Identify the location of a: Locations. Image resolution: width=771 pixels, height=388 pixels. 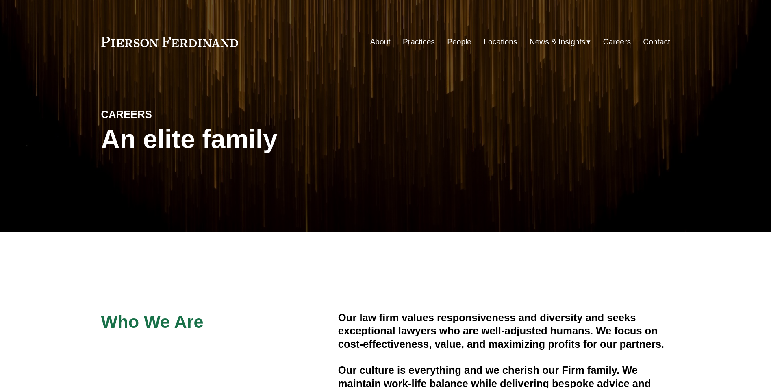
(500, 42).